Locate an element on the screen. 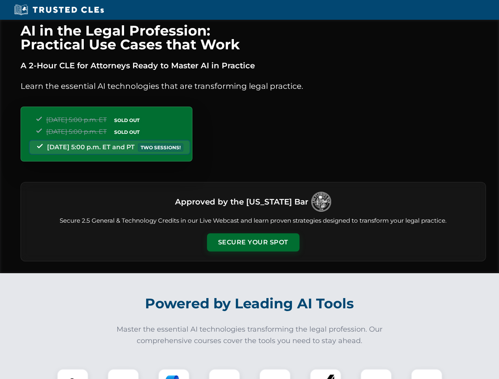  h2: Powered by Leading AI Tools is located at coordinates (250, 304).